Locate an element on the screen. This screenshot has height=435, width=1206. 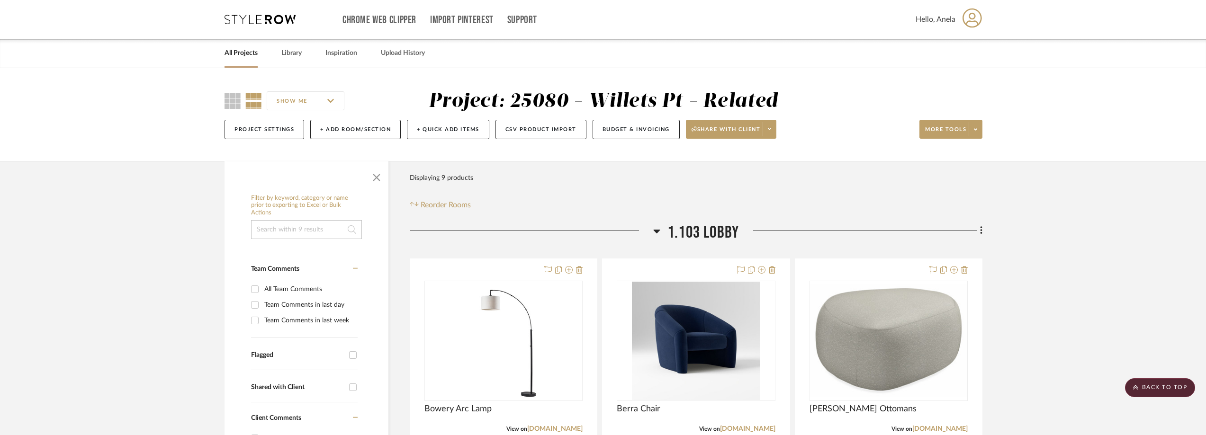
button: Reorder Rooms is located at coordinates (440, 205).